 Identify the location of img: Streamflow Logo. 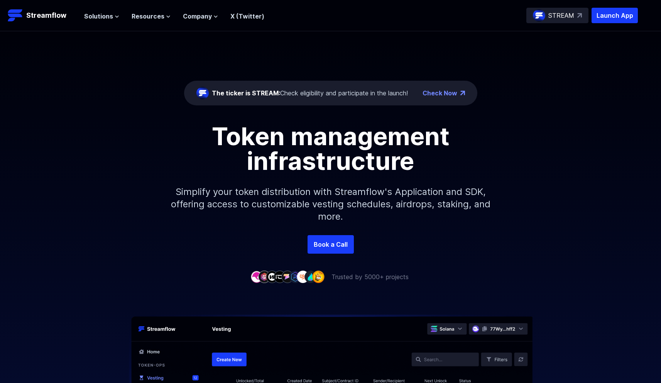
(15, 15).